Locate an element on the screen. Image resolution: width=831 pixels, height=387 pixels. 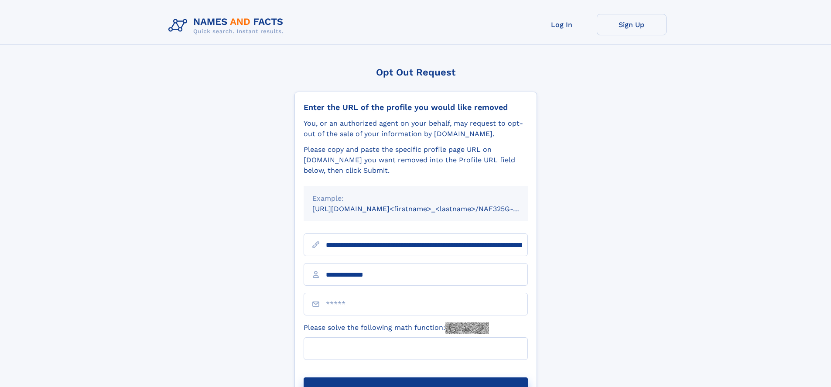
div: Example: is located at coordinates (416, 199).